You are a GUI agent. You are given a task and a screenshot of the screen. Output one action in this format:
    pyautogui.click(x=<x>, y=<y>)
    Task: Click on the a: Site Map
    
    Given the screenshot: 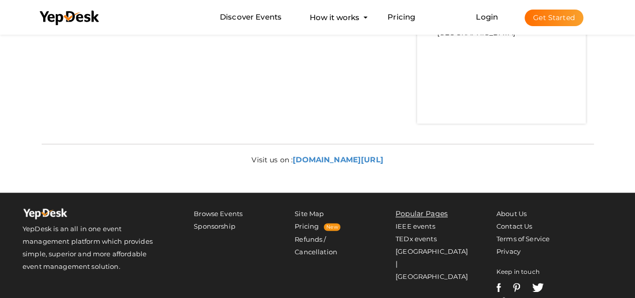 What is the action you would take?
    pyautogui.click(x=309, y=213)
    